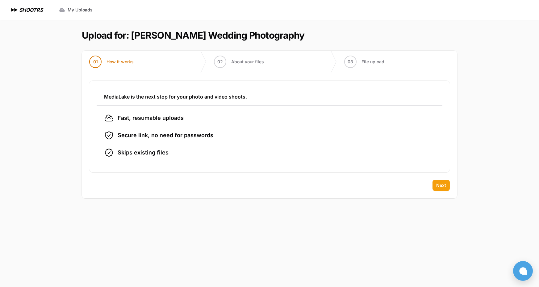  What do you see at coordinates (76, 10) in the screenshot?
I see `a: My Uploads` at bounding box center [76, 10].